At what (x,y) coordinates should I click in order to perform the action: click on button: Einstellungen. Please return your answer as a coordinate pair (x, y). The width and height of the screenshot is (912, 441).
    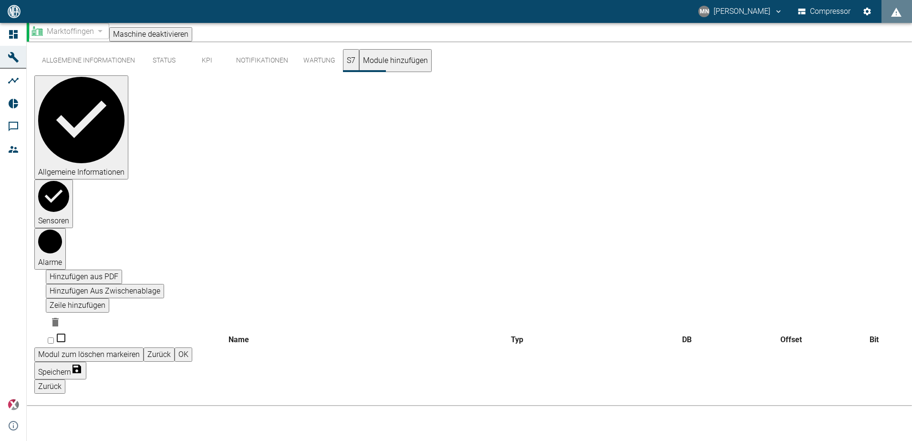
    Looking at the image, I should click on (867, 11).